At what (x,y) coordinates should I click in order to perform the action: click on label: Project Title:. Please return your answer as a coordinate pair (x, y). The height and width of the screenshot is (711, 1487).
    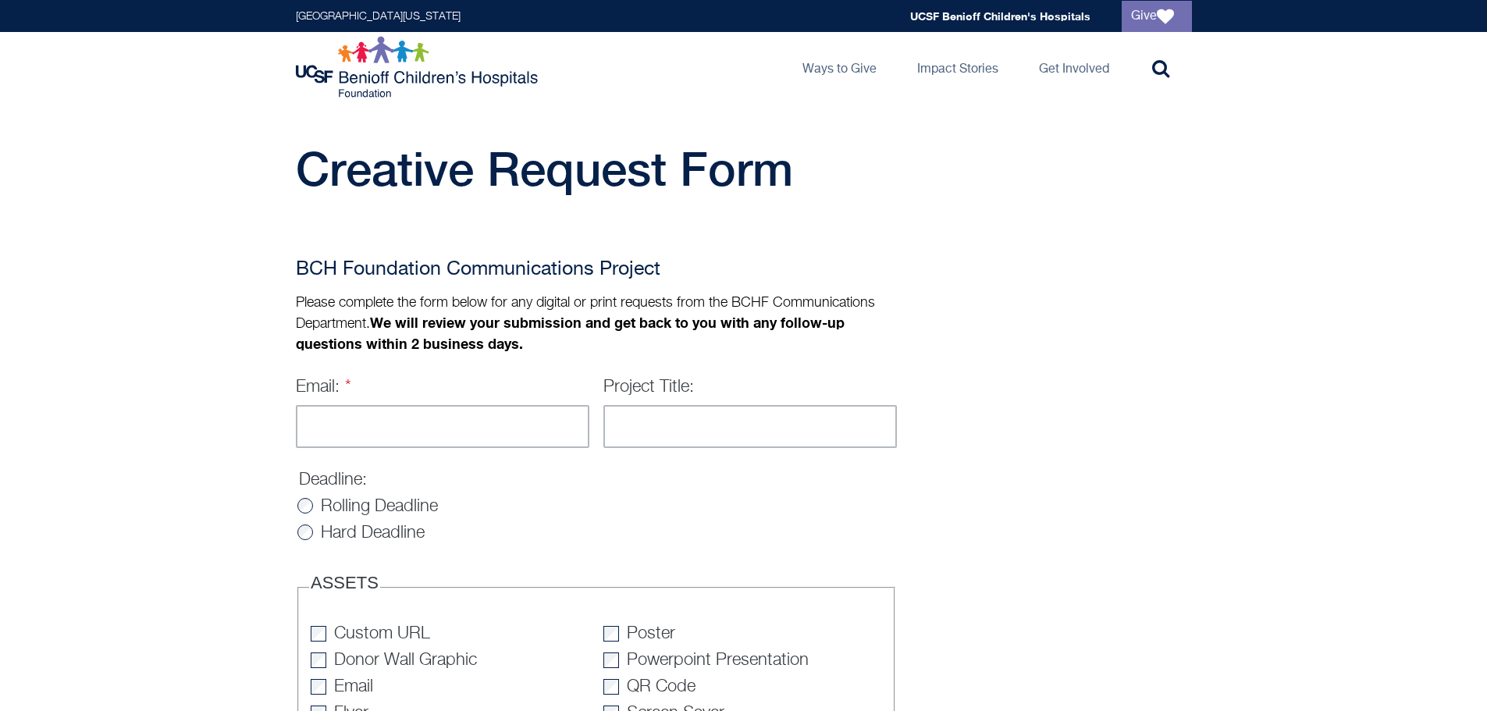
    Looking at the image, I should click on (649, 387).